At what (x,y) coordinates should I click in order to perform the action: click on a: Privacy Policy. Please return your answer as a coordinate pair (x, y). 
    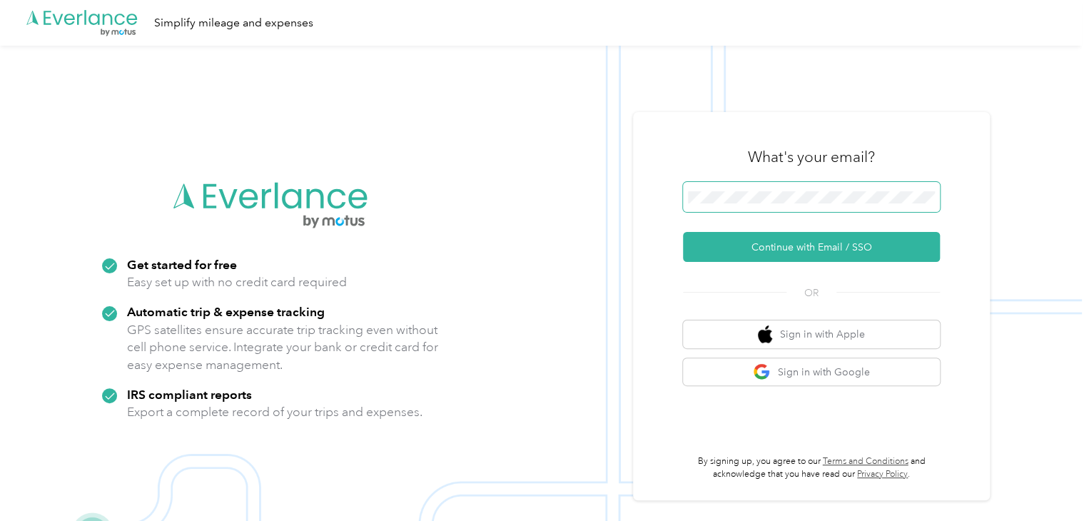
    Looking at the image, I should click on (882, 474).